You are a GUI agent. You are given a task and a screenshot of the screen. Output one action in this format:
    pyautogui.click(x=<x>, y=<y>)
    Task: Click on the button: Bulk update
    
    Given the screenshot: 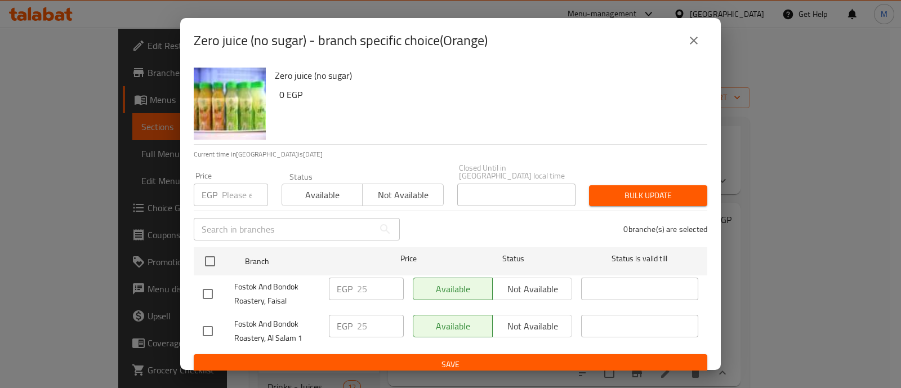 What is the action you would take?
    pyautogui.click(x=648, y=195)
    